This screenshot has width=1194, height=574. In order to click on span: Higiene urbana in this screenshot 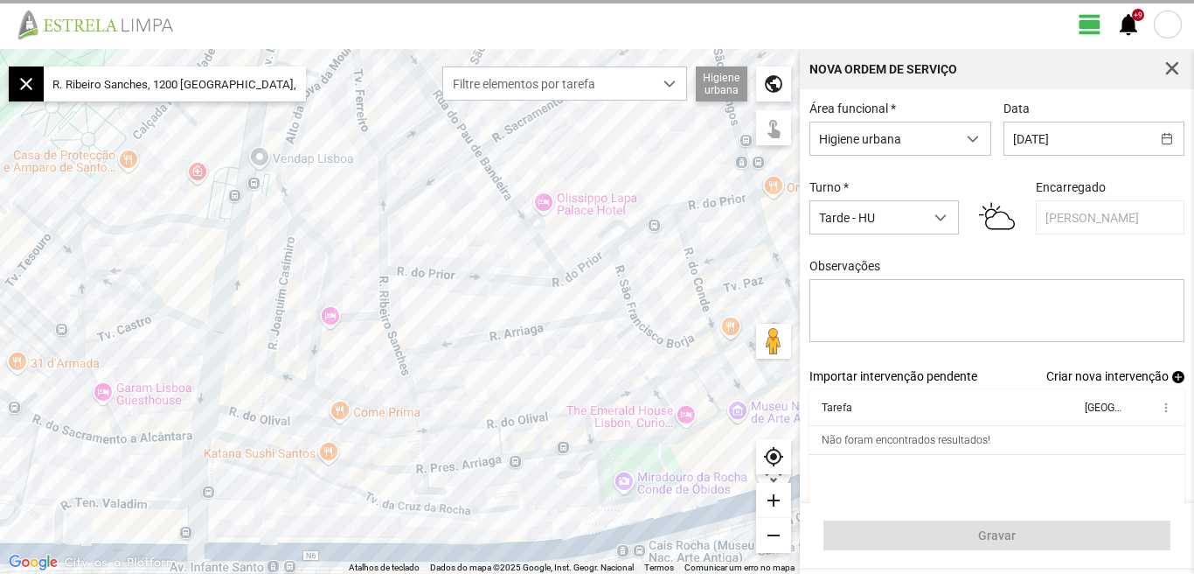, I will do `click(883, 138)`.